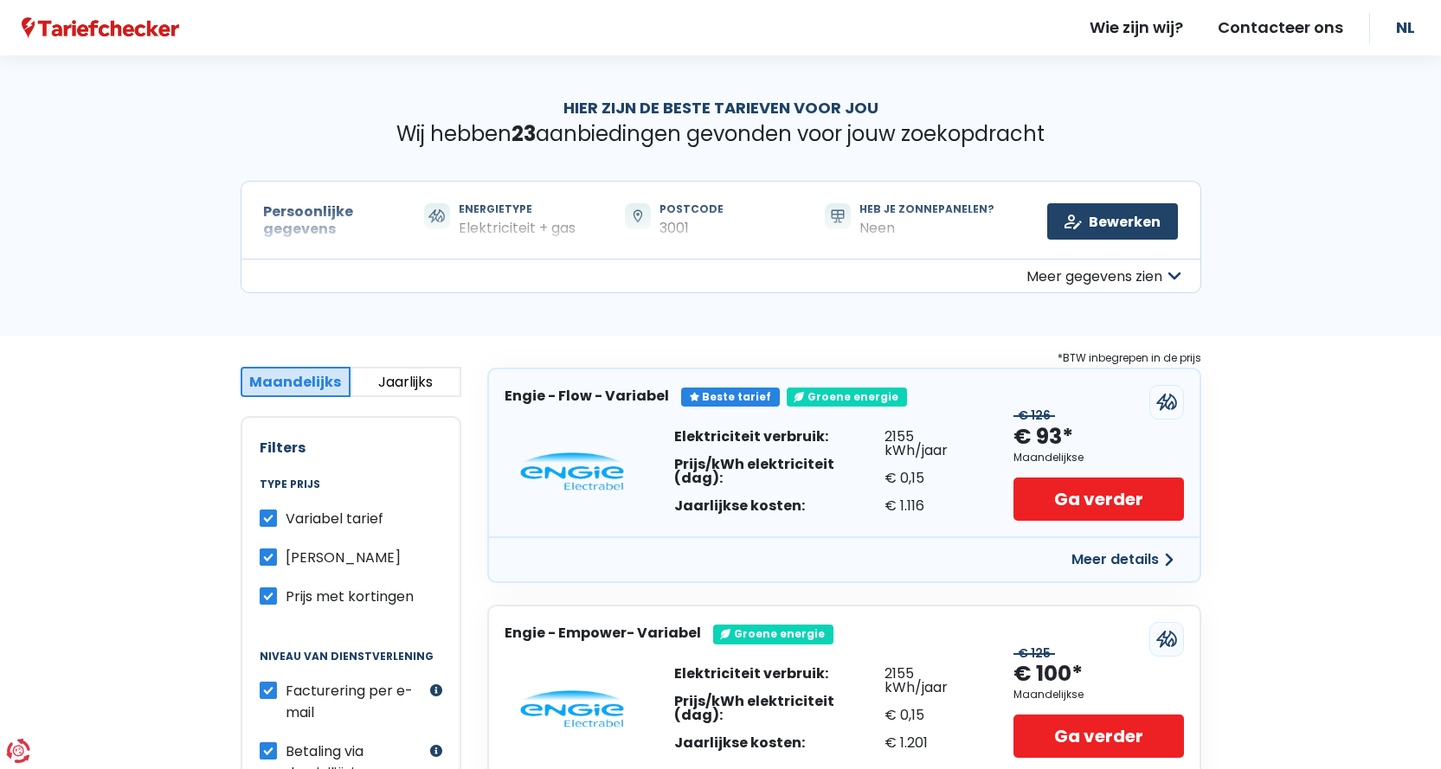 Image resolution: width=1441 pixels, height=769 pixels. I want to click on label: Facturering per e-mail, so click(356, 702).